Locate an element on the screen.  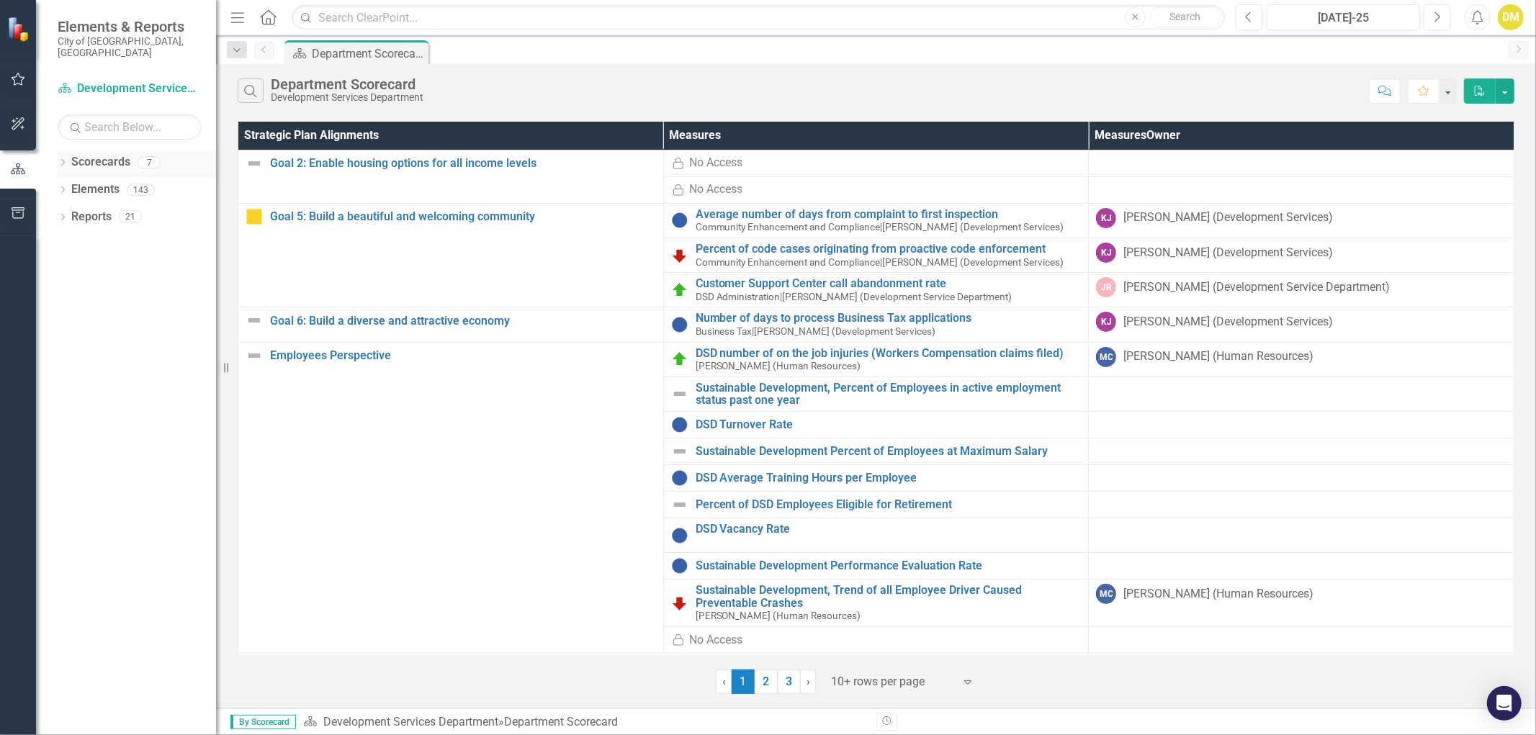
a: Percent of DSD Employees Eligible for Retirement is located at coordinates (889, 505).